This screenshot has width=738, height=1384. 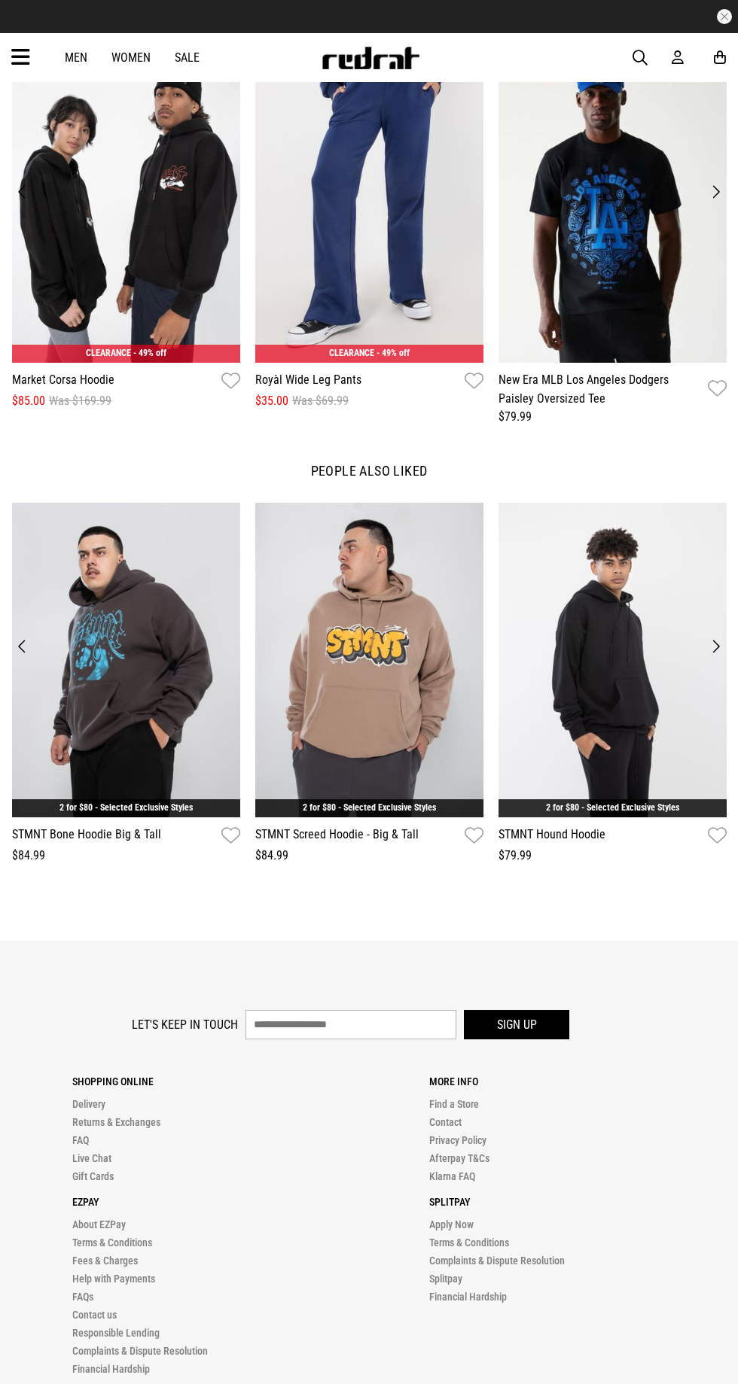 I want to click on a: Sale, so click(x=187, y=57).